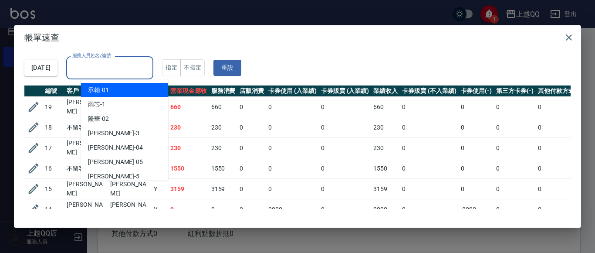 The height and width of the screenshot is (253, 595). What do you see at coordinates (54, 189) in the screenshot?
I see `td: 15` at bounding box center [54, 189].